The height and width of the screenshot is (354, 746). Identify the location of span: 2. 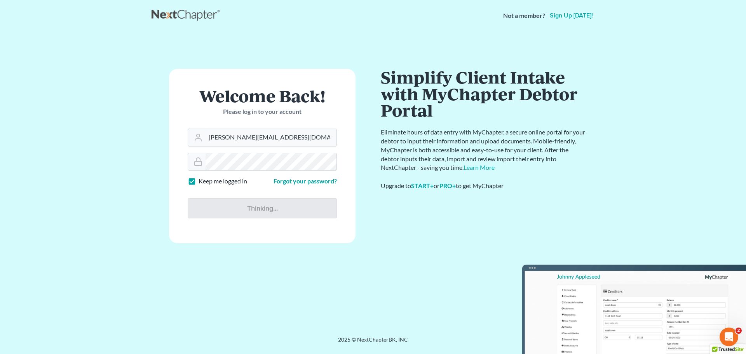
(738, 330).